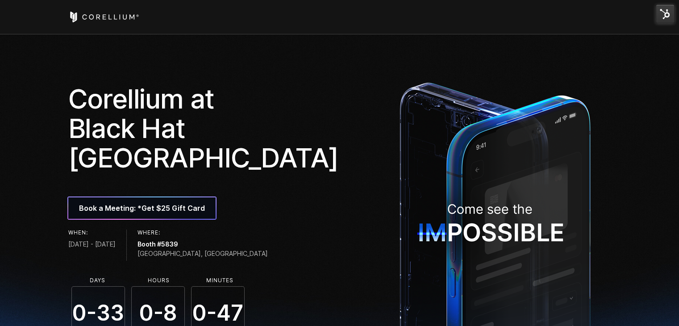 This screenshot has height=326, width=679. Describe the element at coordinates (159, 280) in the screenshot. I see `li: Hours` at that location.